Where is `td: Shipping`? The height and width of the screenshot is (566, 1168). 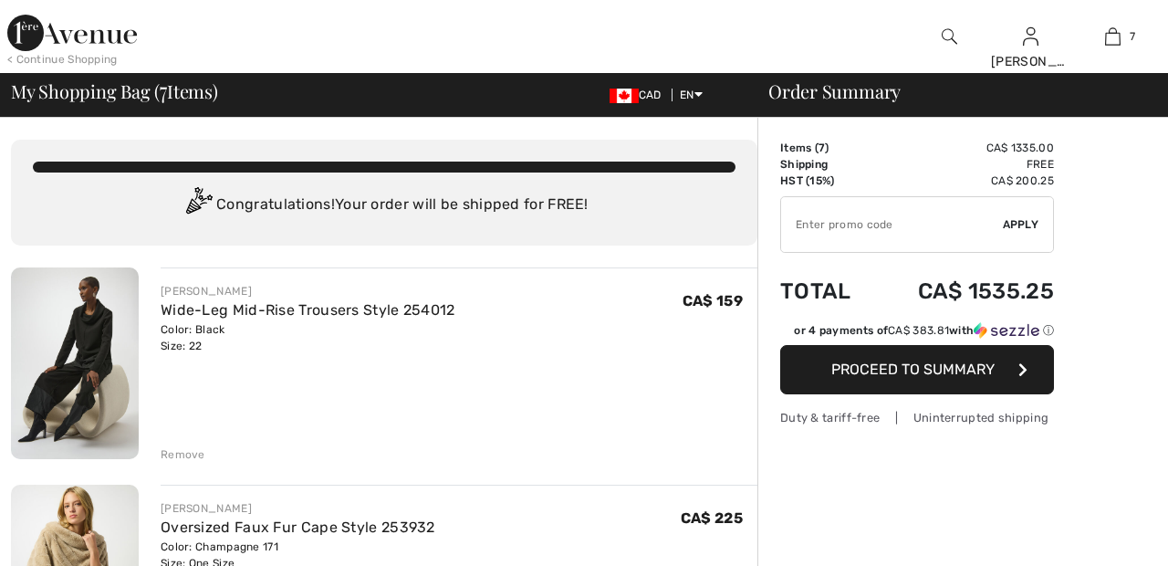 td: Shipping is located at coordinates (827, 164).